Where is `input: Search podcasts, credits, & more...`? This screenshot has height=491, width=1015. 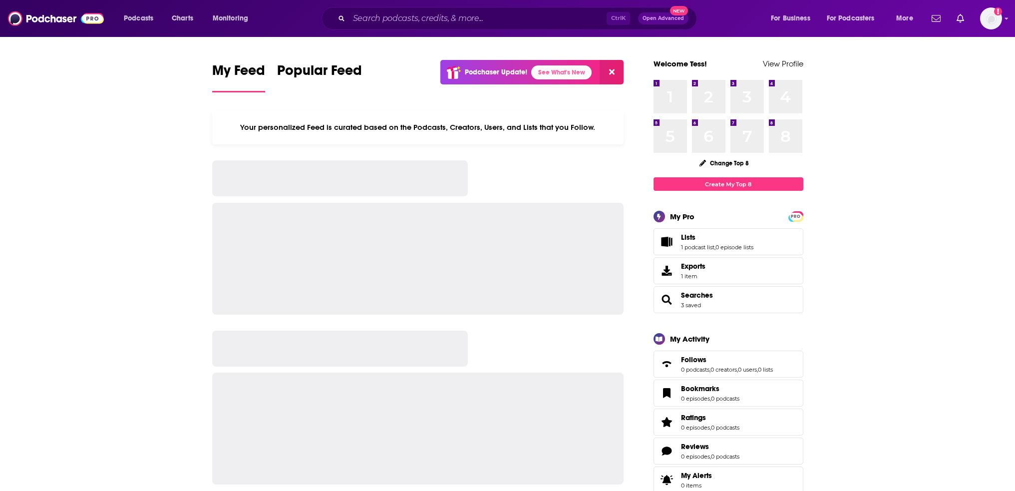
input: Search podcasts, credits, & more... is located at coordinates (478, 18).